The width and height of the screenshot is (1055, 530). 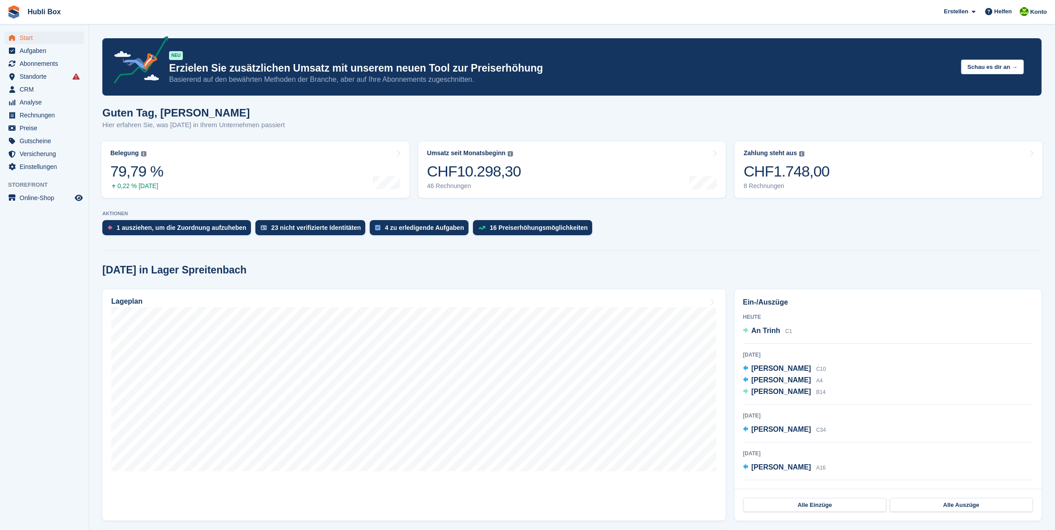 I want to click on a: Lageplan, so click(x=414, y=405).